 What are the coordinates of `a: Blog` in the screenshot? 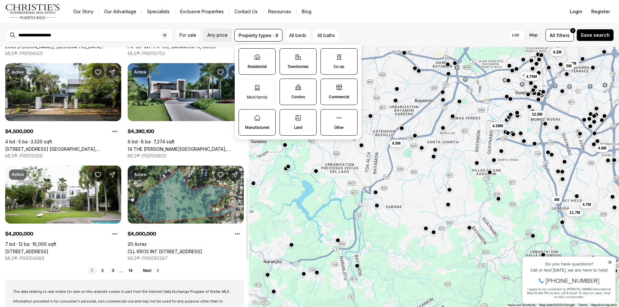 It's located at (307, 12).